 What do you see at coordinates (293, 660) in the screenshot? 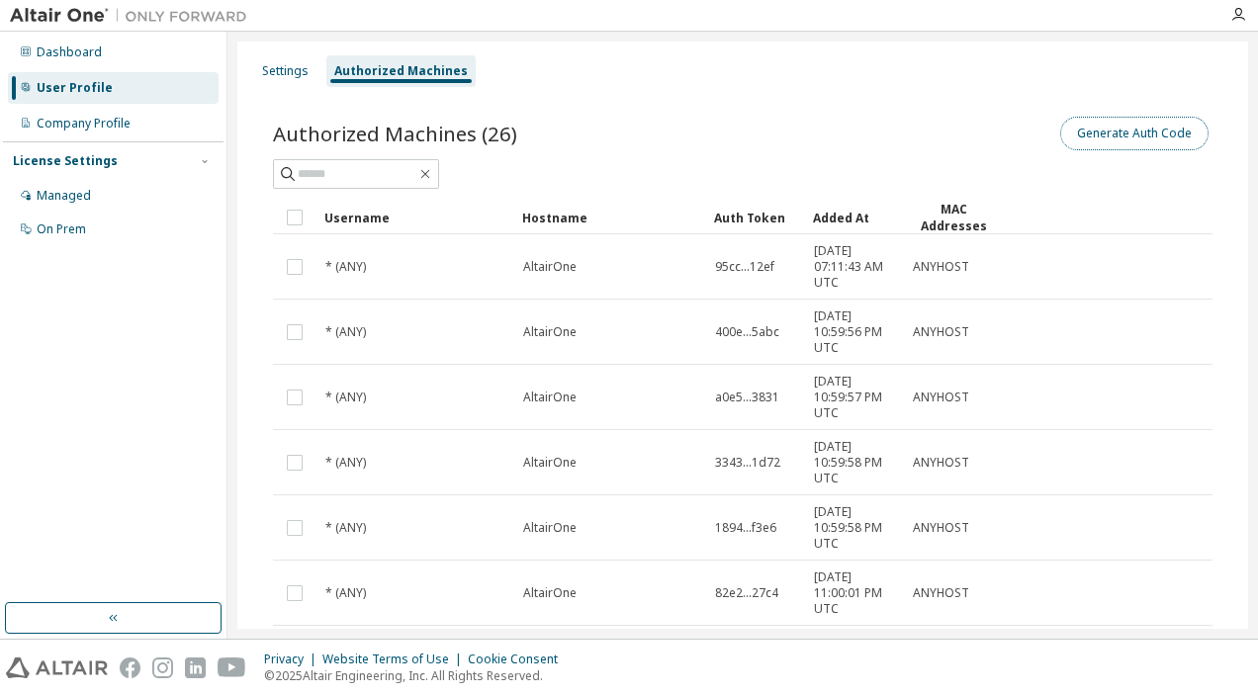
I see `div: Privacy` at bounding box center [293, 660].